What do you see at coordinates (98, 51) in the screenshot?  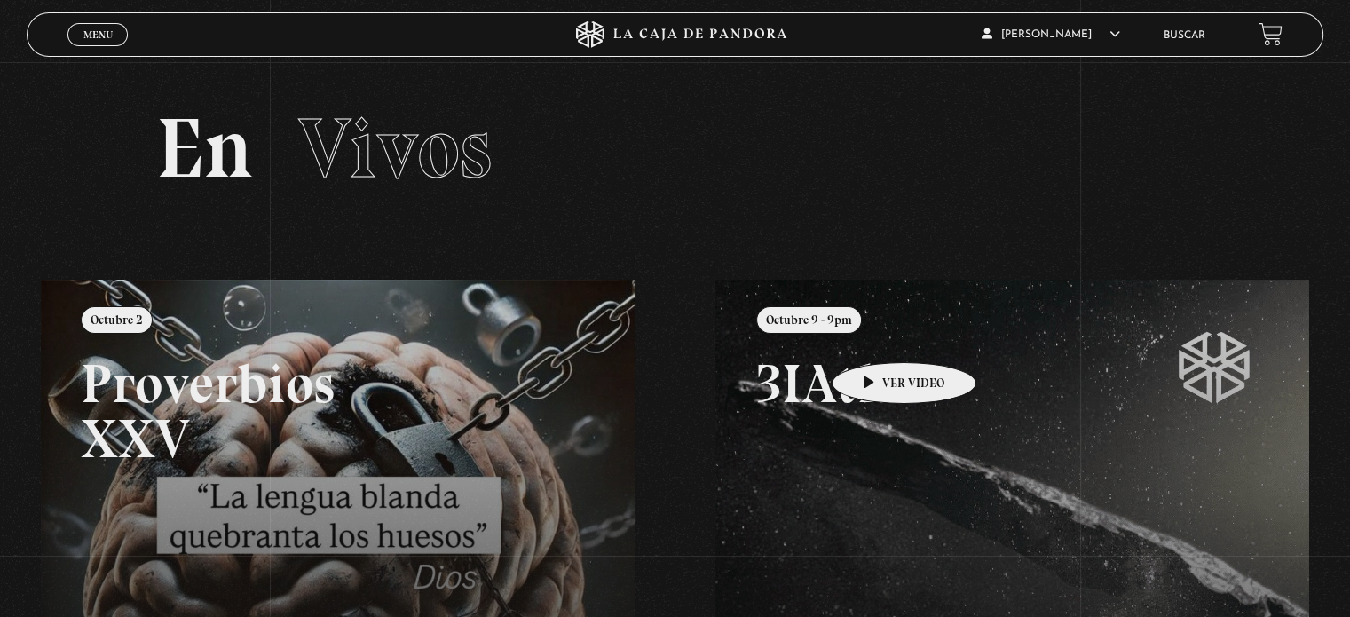 I see `span: Cerrar` at bounding box center [98, 51].